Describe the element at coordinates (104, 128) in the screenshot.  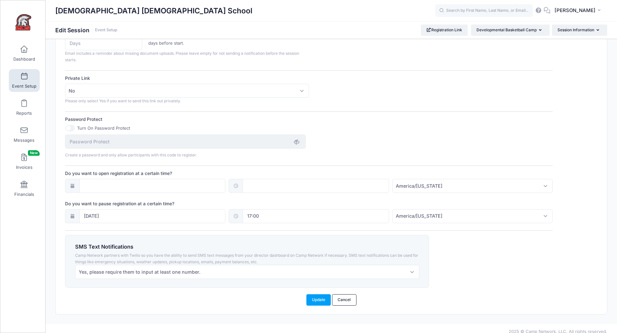
I see `label: Turn On Password Protect` at that location.